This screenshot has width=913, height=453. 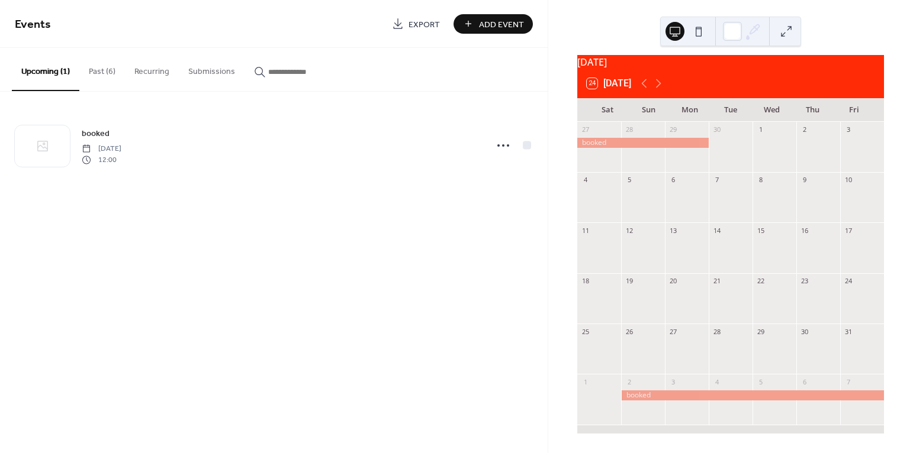 I want to click on a: booked, so click(x=95, y=133).